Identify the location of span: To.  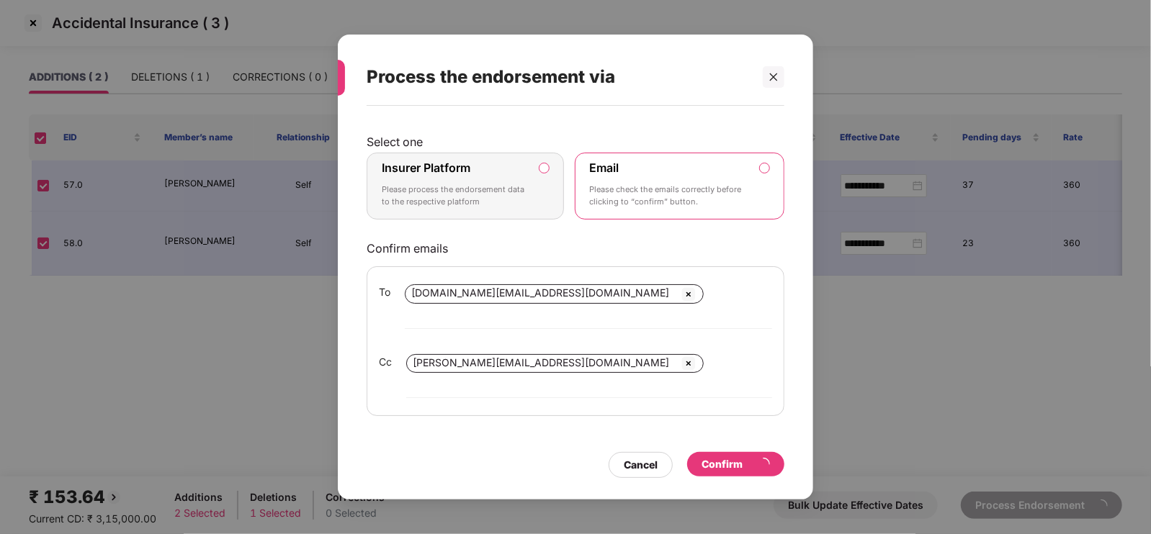
(384, 292).